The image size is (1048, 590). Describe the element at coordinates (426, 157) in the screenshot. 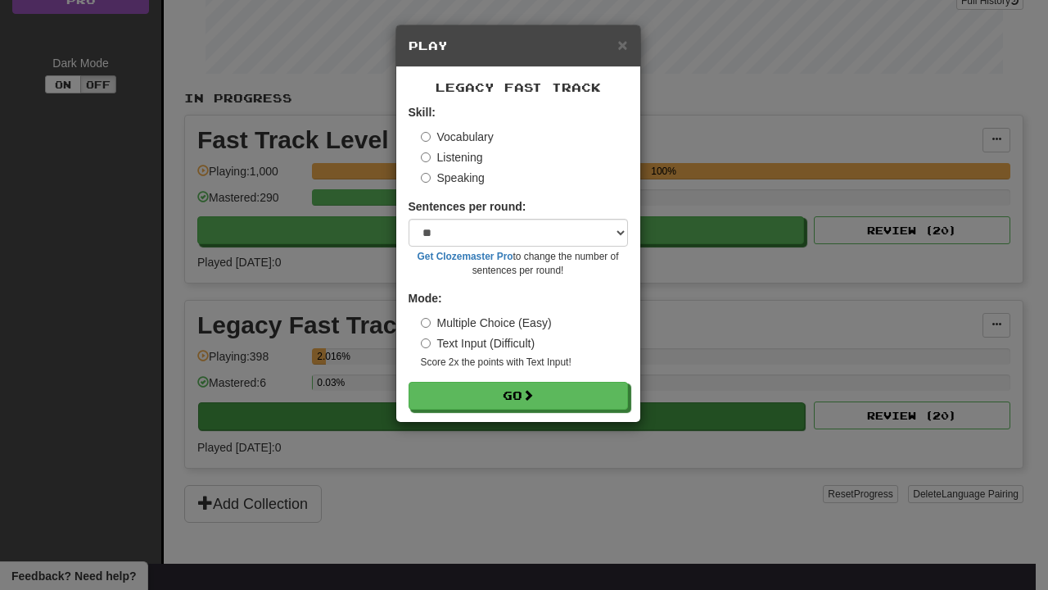

I see `input: Listening` at that location.